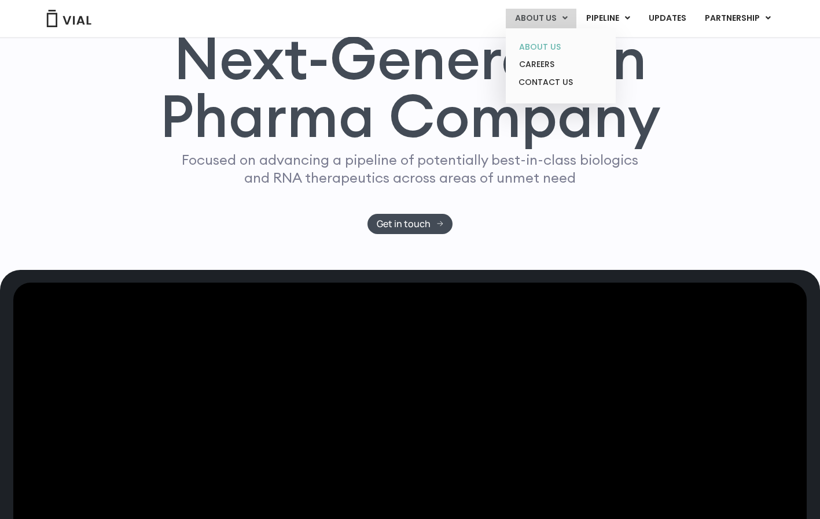 The width and height of the screenshot is (820, 519). What do you see at coordinates (560, 47) in the screenshot?
I see `a: ABOUT US` at bounding box center [560, 47].